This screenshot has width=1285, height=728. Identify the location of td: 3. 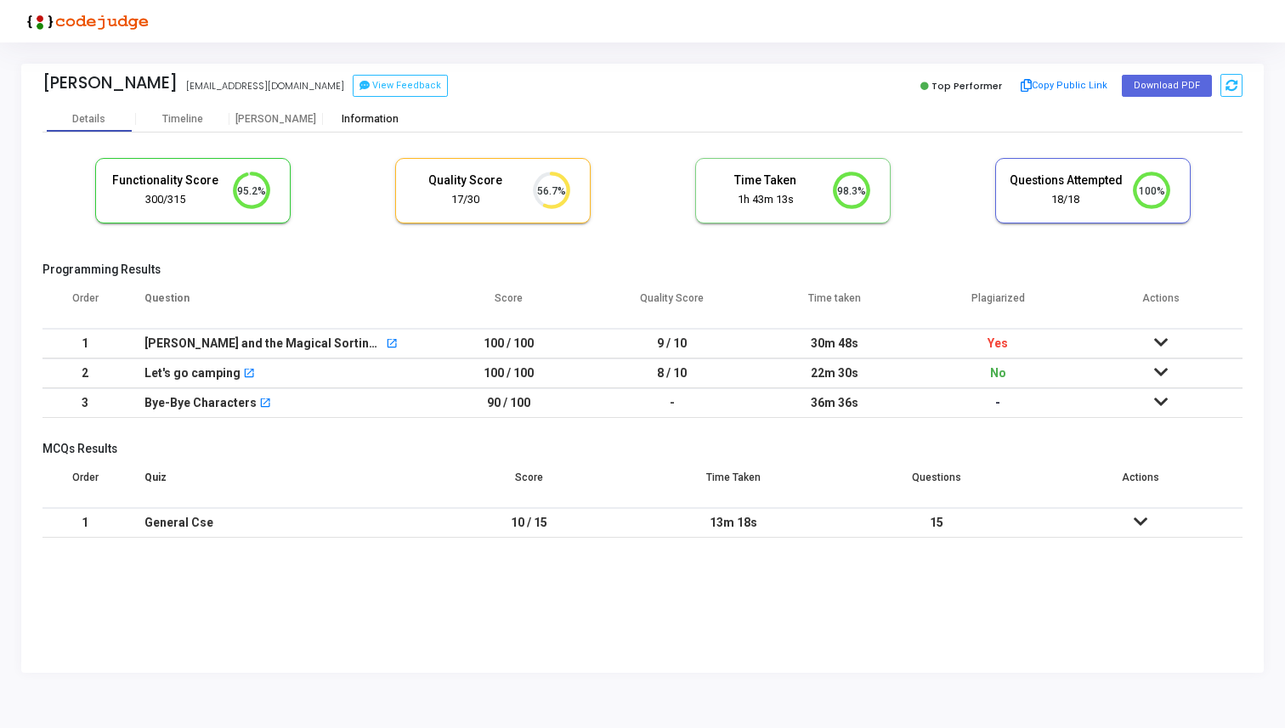
(85, 403).